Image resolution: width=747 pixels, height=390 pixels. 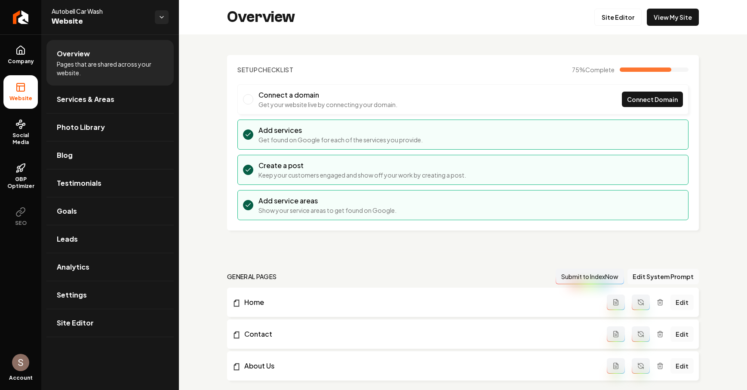 I want to click on p: Get your website live by connecting your domain., so click(x=328, y=104).